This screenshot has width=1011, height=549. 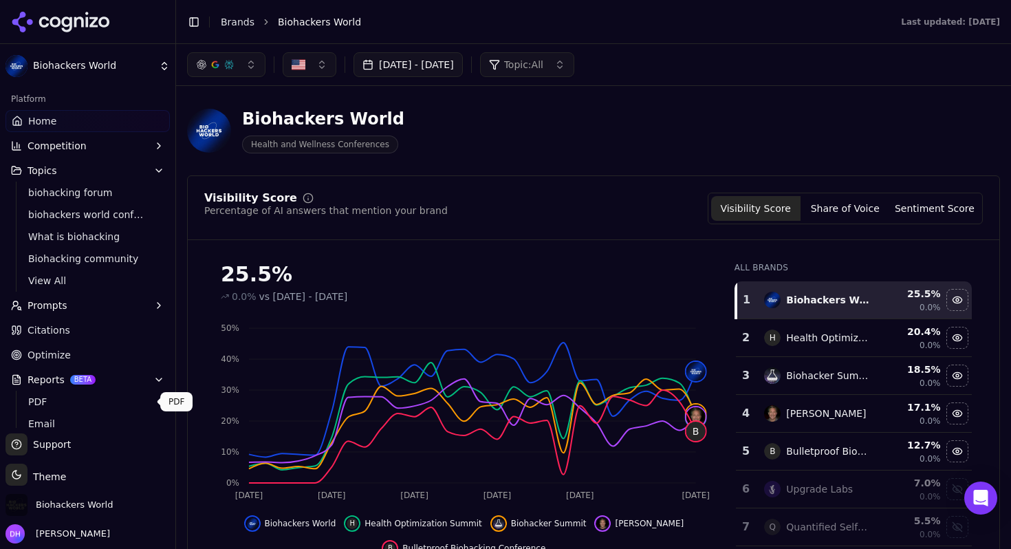 What do you see at coordinates (230, 421) in the screenshot?
I see `tspan: 20%` at bounding box center [230, 421].